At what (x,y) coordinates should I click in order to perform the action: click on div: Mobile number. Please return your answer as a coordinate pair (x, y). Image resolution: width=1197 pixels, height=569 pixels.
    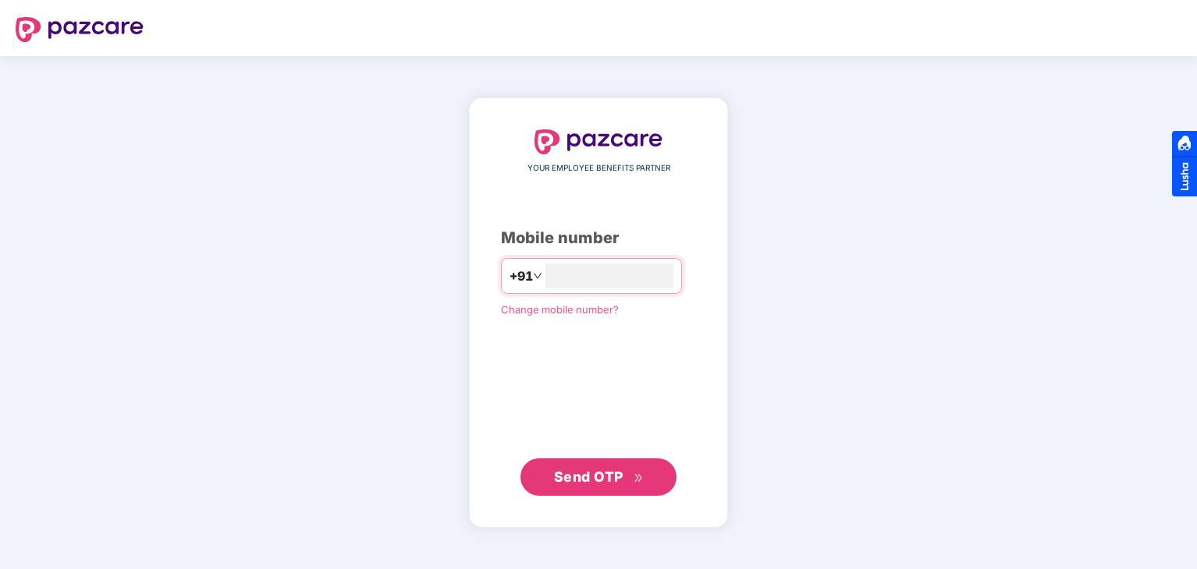
    Looking at the image, I should click on (598, 238).